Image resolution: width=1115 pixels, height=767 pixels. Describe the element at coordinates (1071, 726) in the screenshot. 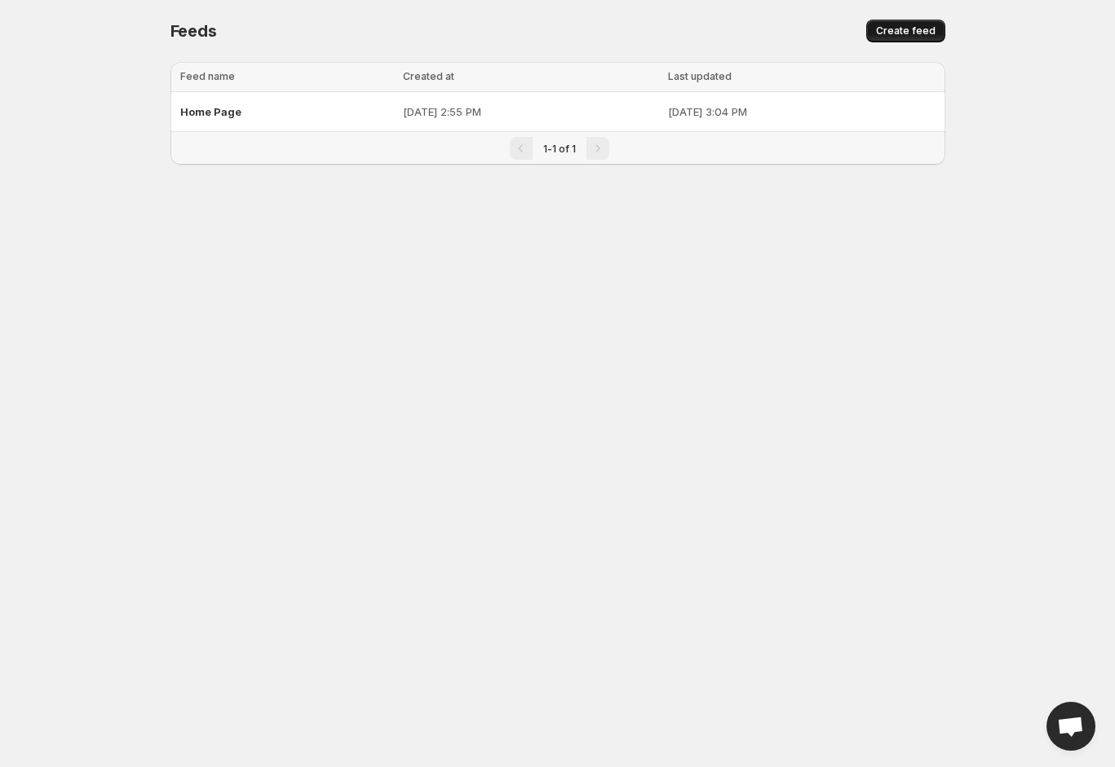

I see `div: Open chat` at that location.